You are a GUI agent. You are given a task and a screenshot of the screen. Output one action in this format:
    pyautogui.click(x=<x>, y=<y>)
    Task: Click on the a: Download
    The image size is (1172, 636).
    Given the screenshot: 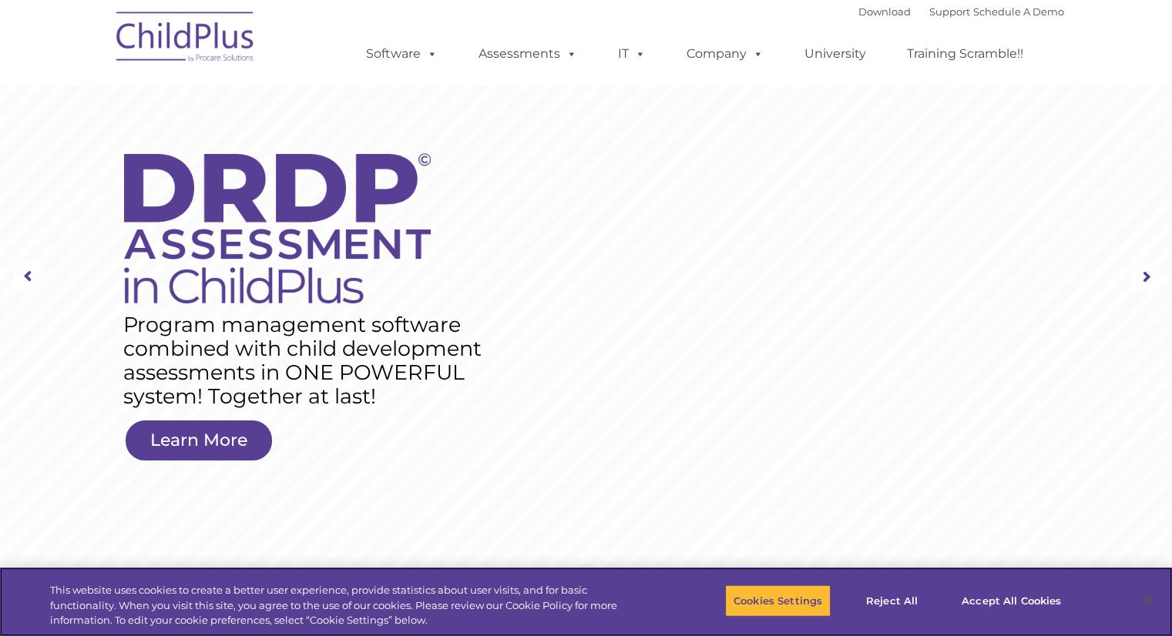 What is the action you would take?
    pyautogui.click(x=884, y=12)
    